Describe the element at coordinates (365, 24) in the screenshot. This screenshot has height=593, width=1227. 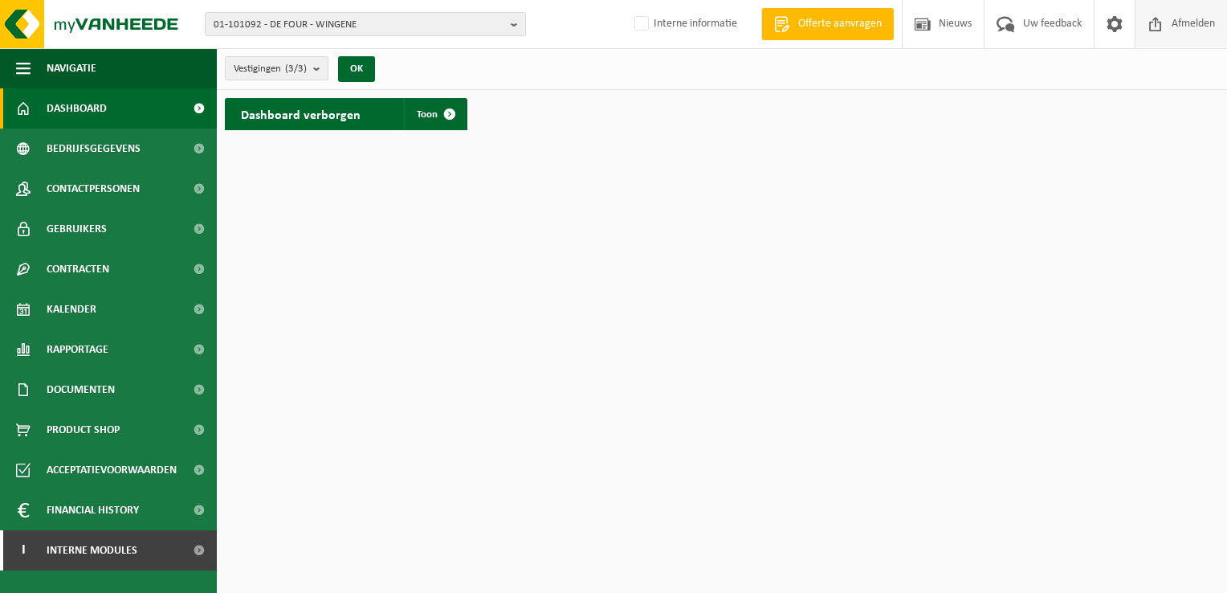
I see `button: 01-101092 - DE FOUR - WINGENE` at that location.